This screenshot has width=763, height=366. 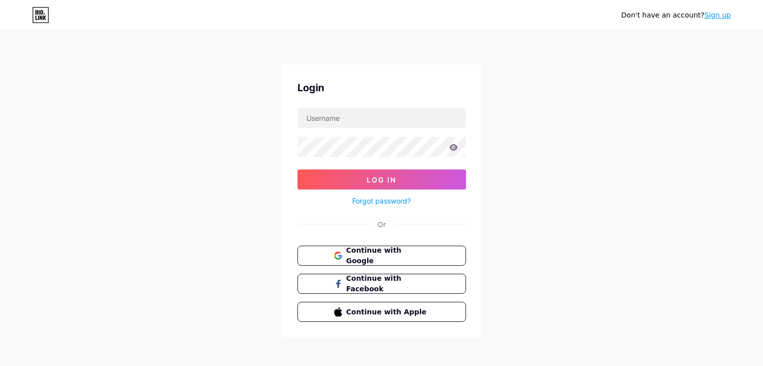 What do you see at coordinates (382, 224) in the screenshot?
I see `div: Or` at bounding box center [382, 224].